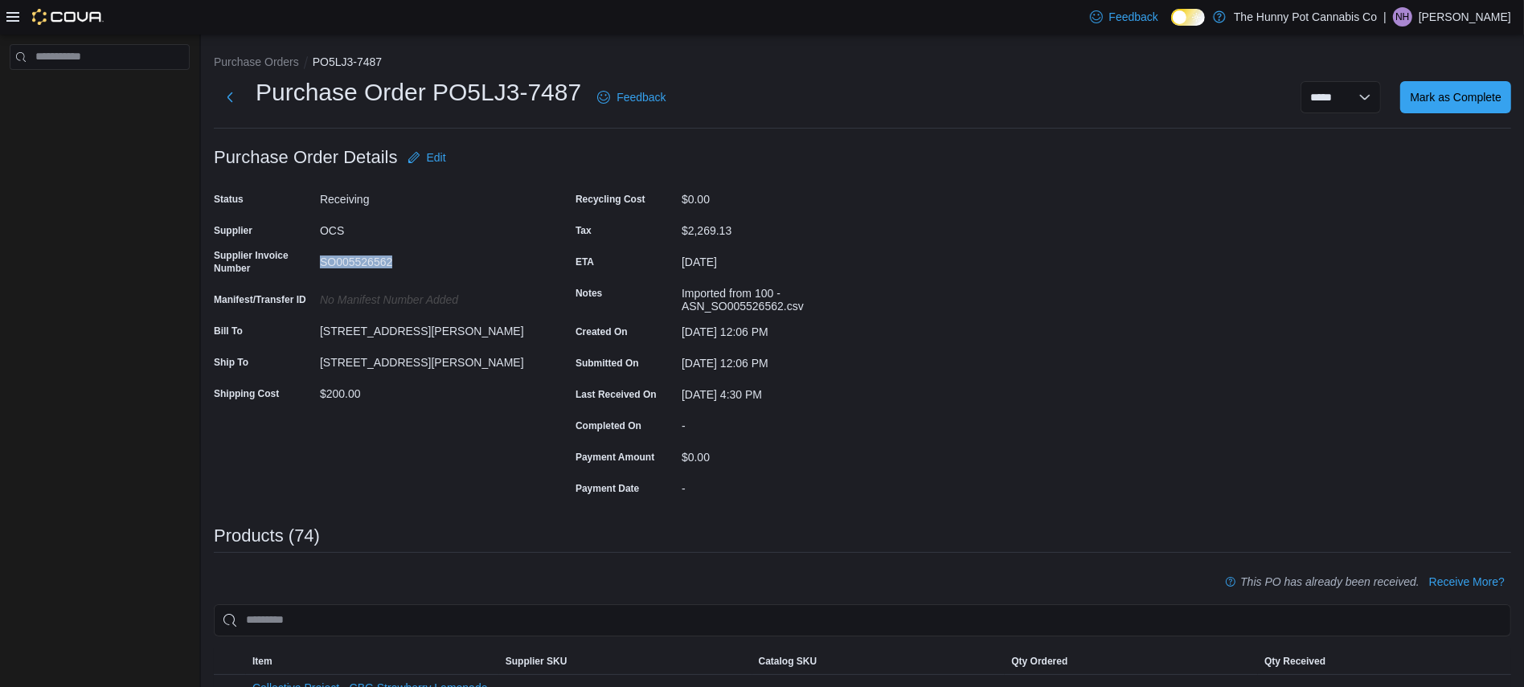 Image resolution: width=1524 pixels, height=687 pixels. I want to click on button: Edit, so click(427, 158).